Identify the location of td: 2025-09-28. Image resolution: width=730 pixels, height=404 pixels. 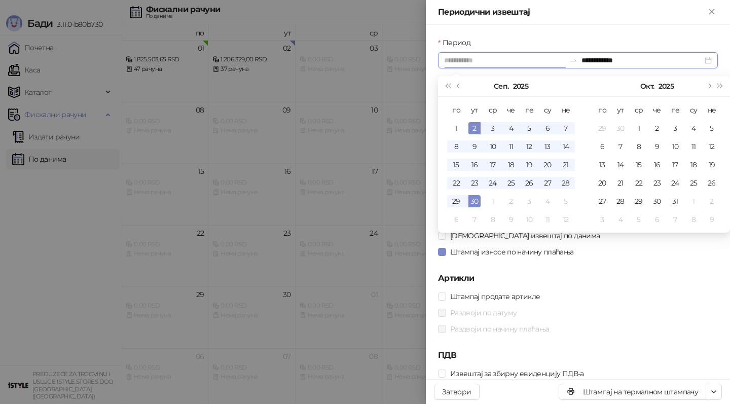
(566, 183).